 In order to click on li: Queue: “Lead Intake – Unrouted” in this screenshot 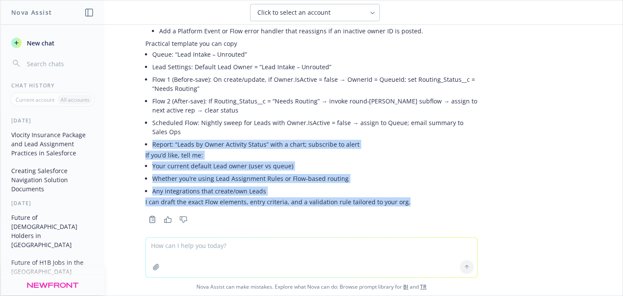, I will do `click(315, 54)`.